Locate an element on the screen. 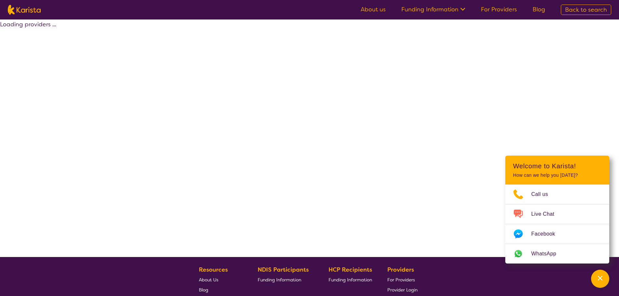  span: About Us is located at coordinates (208, 280).